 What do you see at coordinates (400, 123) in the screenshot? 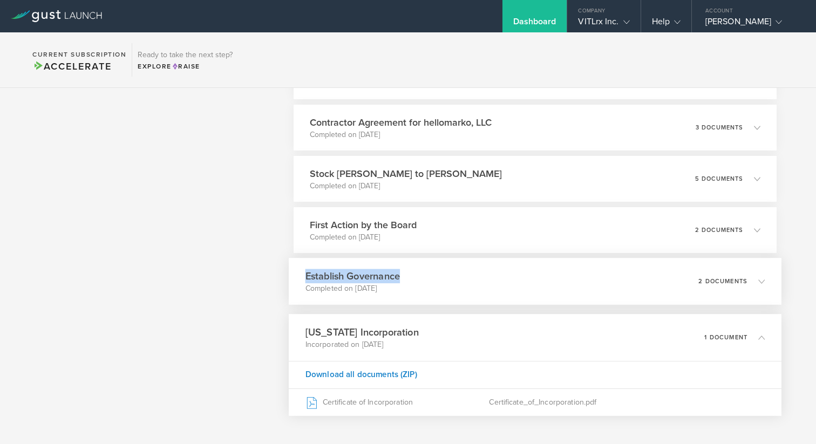
I see `h3: Contractor Agreement for hellomarko, LLC` at bounding box center [400, 123].